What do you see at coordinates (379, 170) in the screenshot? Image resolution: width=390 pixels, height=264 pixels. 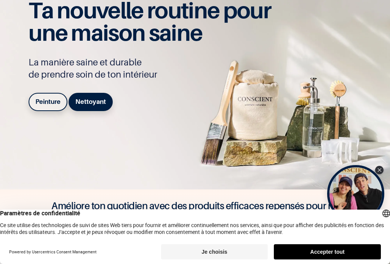 I see `div: Close Tolstoy widget` at bounding box center [379, 170].